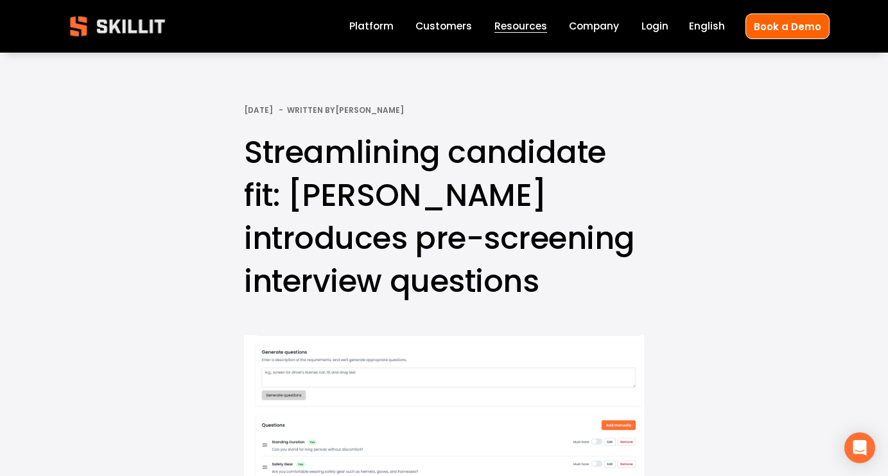 This screenshot has height=476, width=888. I want to click on div: Written By, so click(345, 110).